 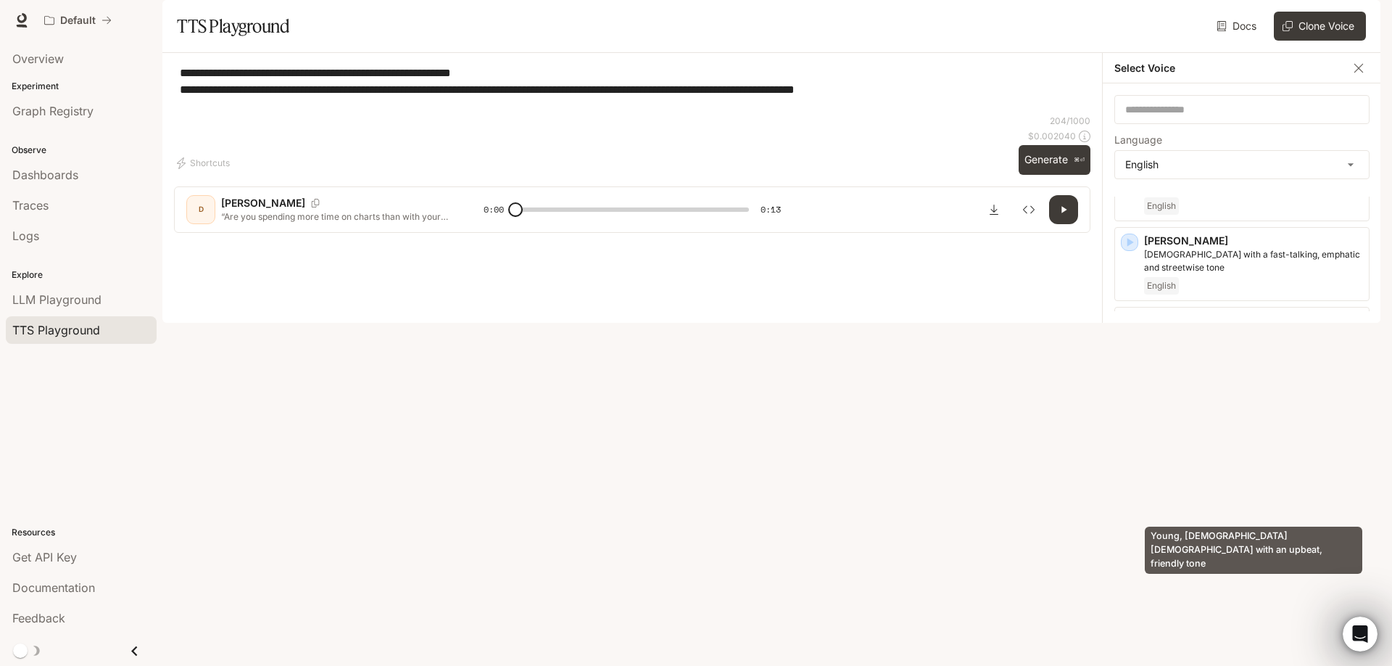 What do you see at coordinates (1052, 136) in the screenshot?
I see `p: $ 0.002040` at bounding box center [1052, 136].